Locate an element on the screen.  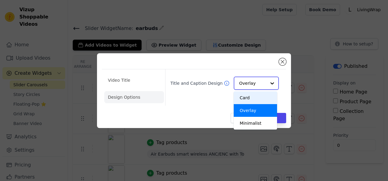
label: Title and Caption Design is located at coordinates (197, 83).